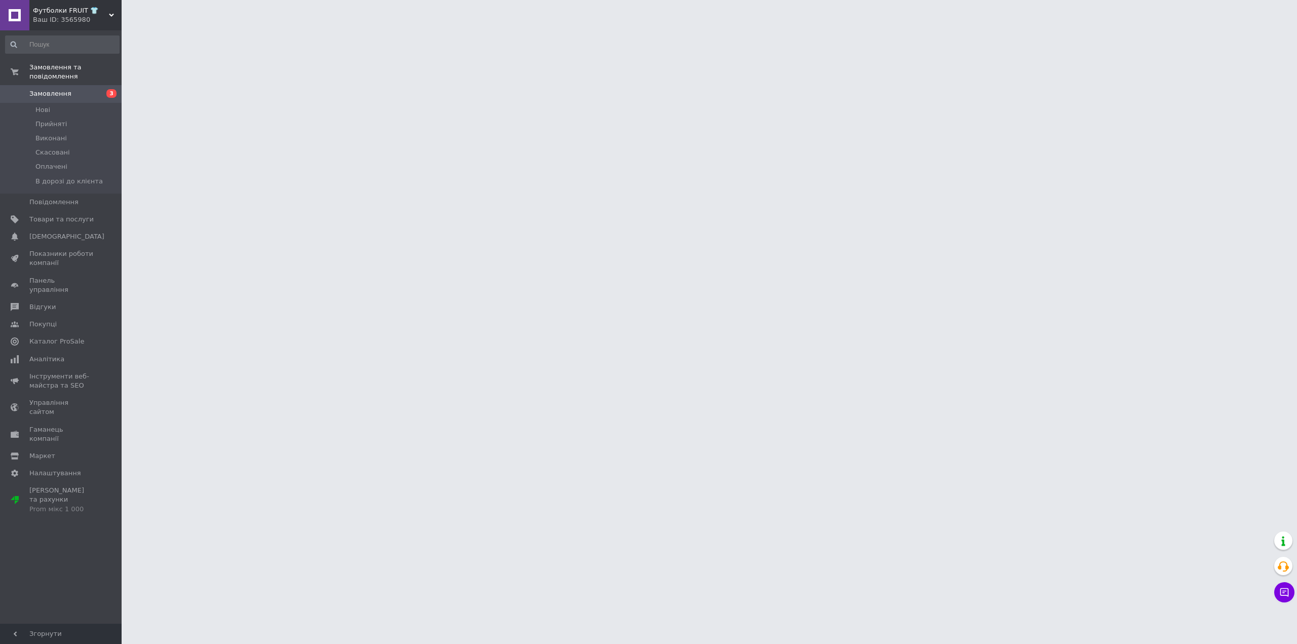 The image size is (1297, 644). I want to click on span: Товари та послуги, so click(61, 219).